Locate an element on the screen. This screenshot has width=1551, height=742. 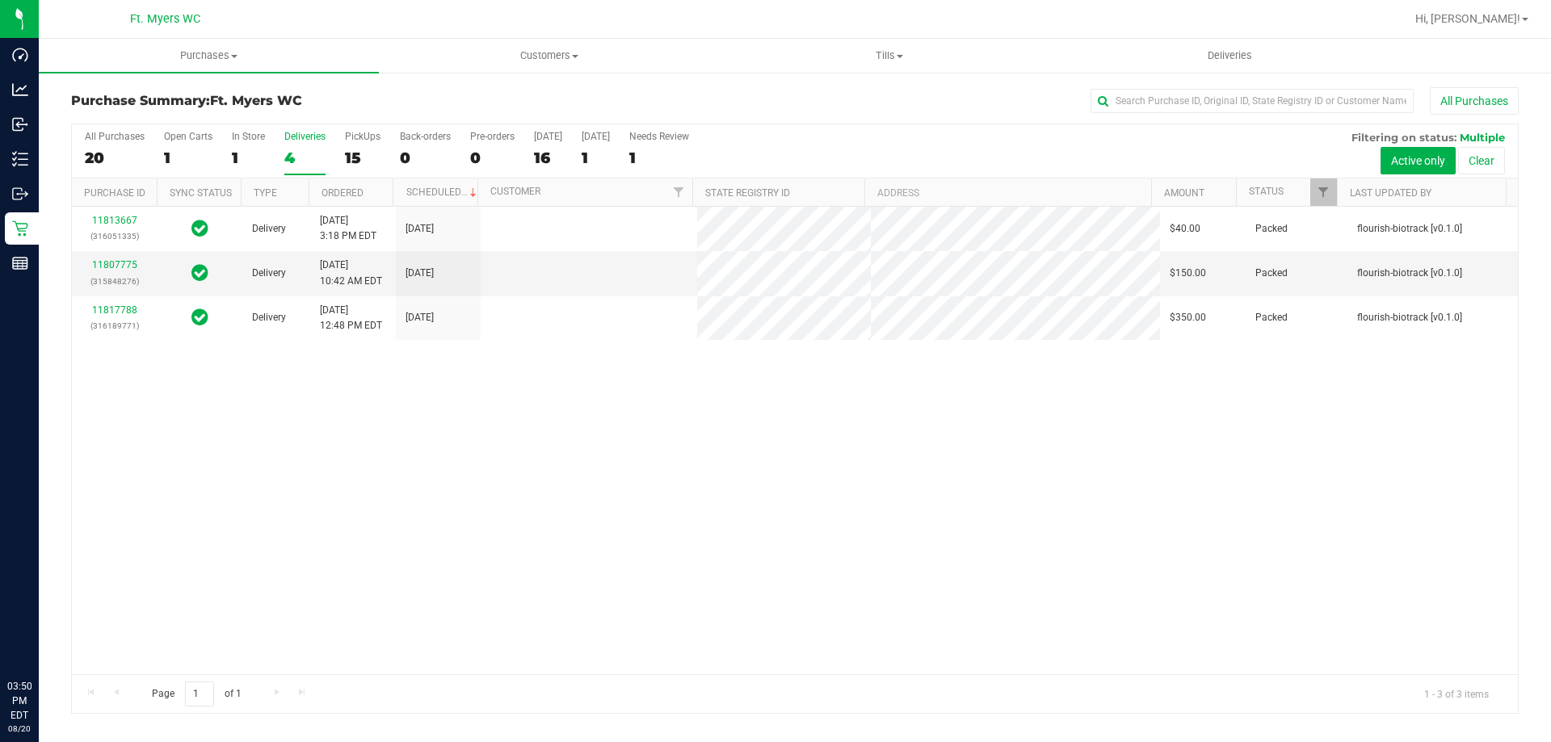
span: Purchases is located at coordinates (208, 56).